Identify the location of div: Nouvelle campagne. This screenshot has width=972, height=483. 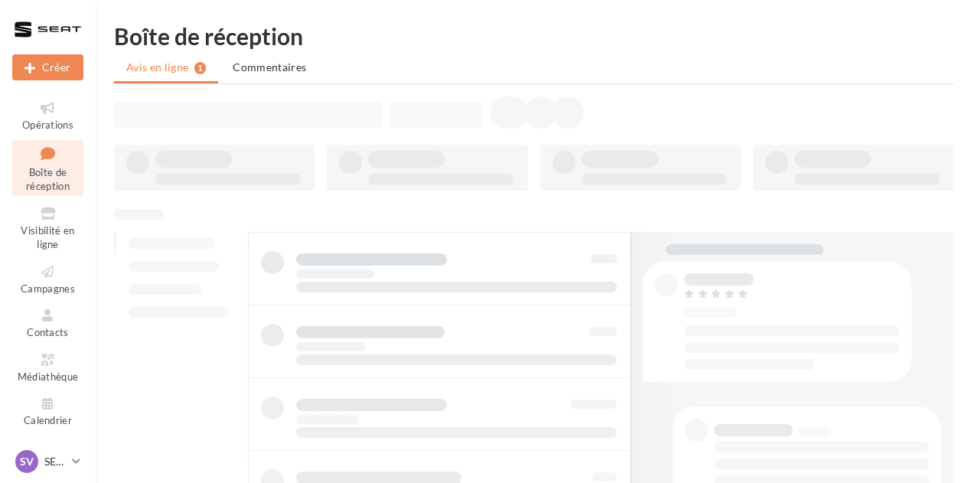
(47, 67).